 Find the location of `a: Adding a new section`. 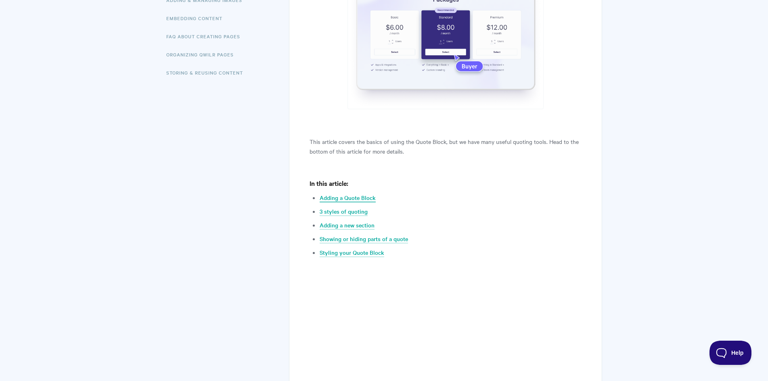

a: Adding a new section is located at coordinates (347, 226).